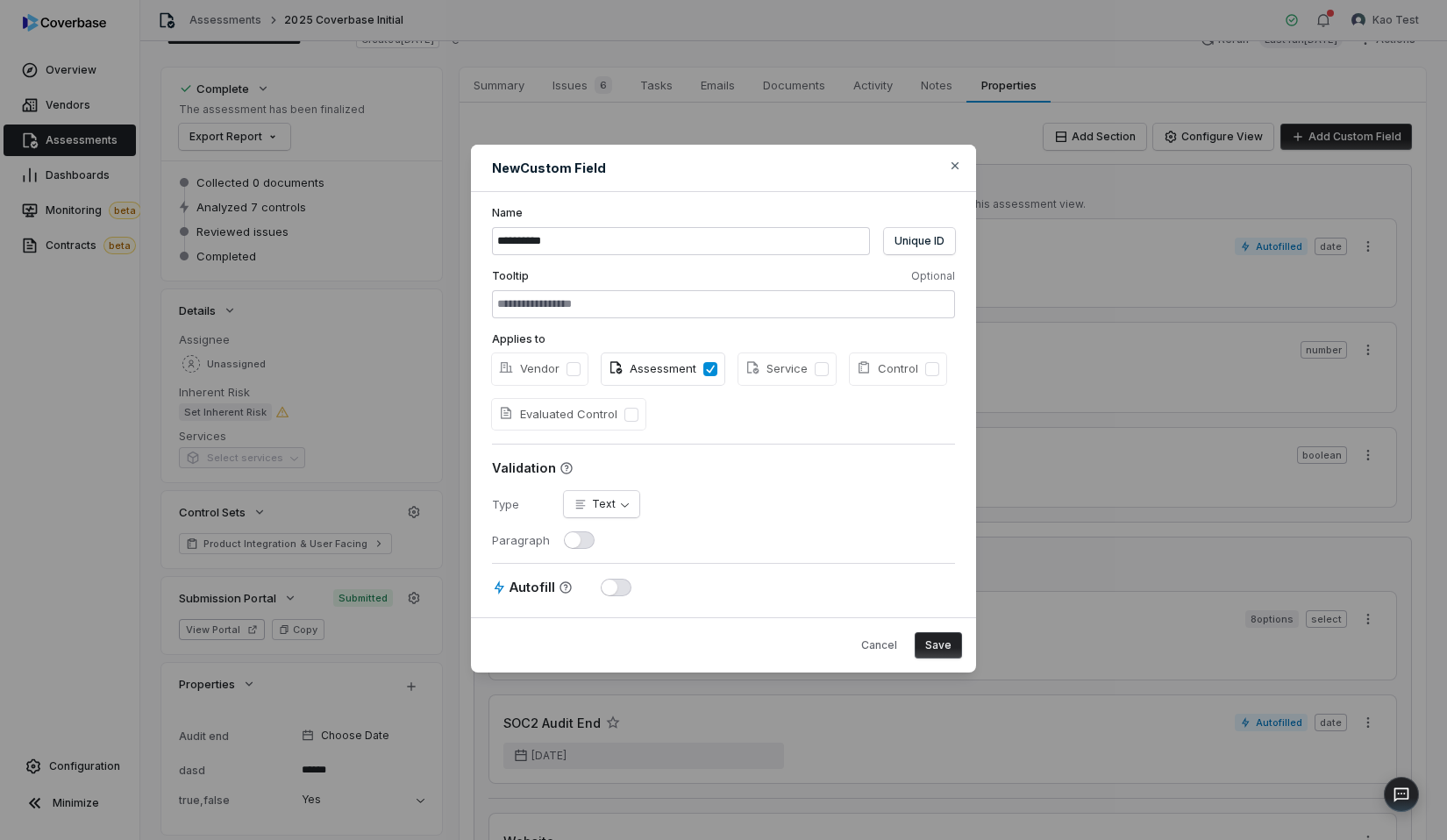 The height and width of the screenshot is (840, 1447). What do you see at coordinates (549, 167) in the screenshot?
I see `span: New Custom Field` at bounding box center [549, 167].